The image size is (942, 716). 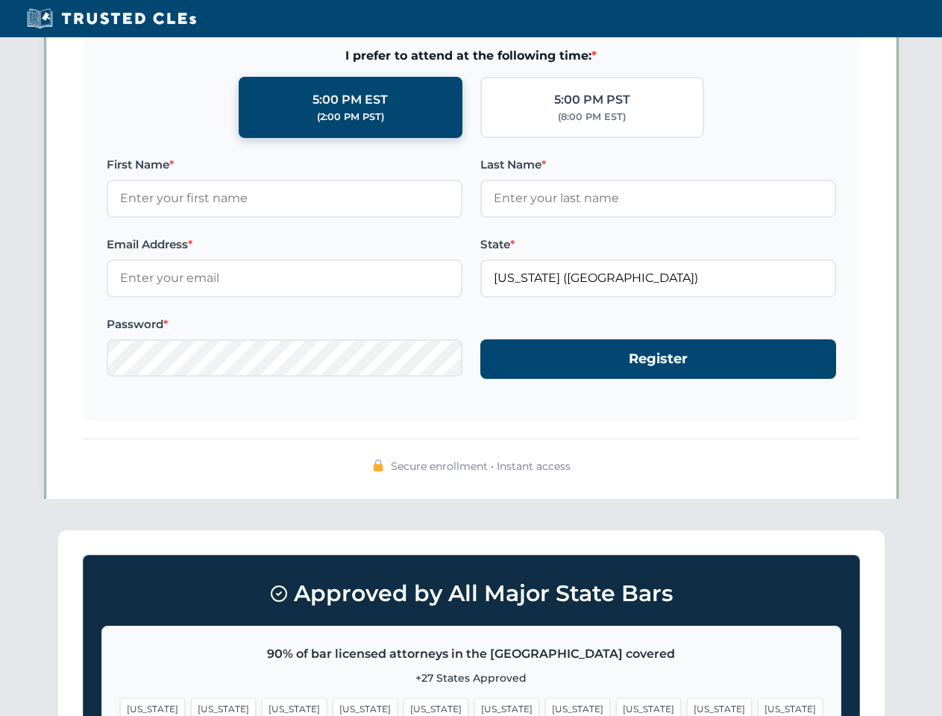 I want to click on h3: Approved by All Major State Bars, so click(x=471, y=594).